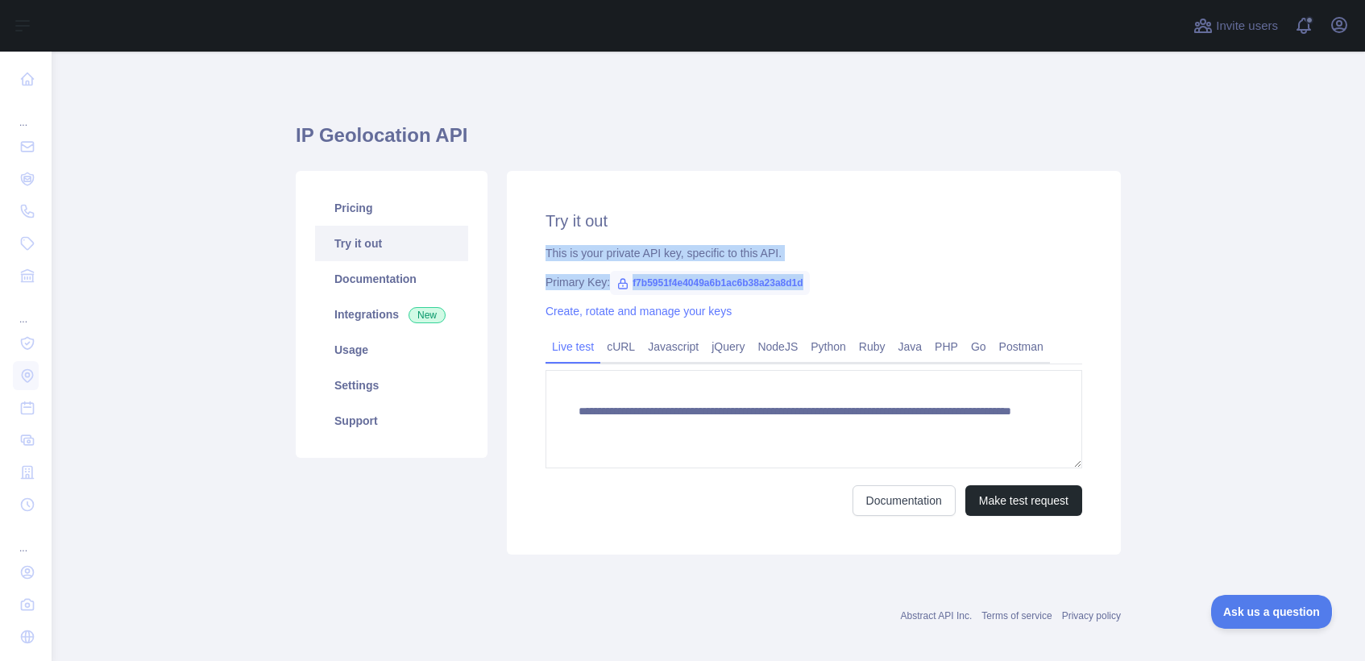  What do you see at coordinates (1091, 616) in the screenshot?
I see `a: Privacy policy` at bounding box center [1091, 616].